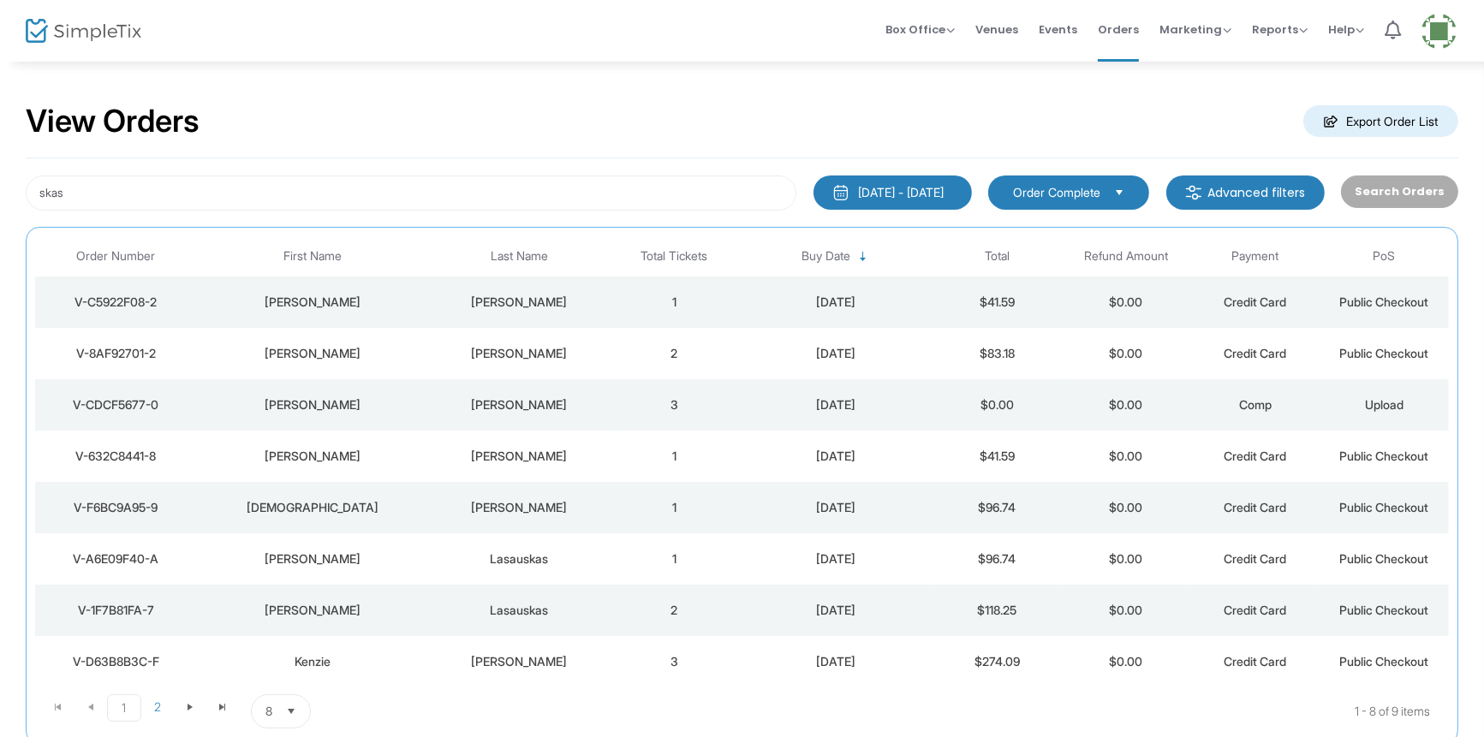 The width and height of the screenshot is (1484, 737). I want to click on span: Order Complete, so click(1057, 193).